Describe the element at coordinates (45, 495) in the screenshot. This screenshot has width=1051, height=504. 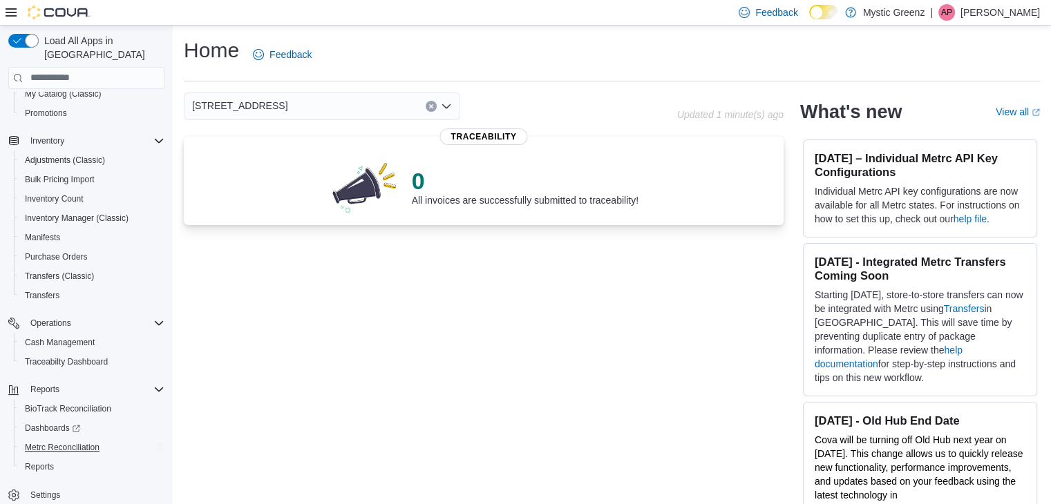
I see `span: Settings` at that location.